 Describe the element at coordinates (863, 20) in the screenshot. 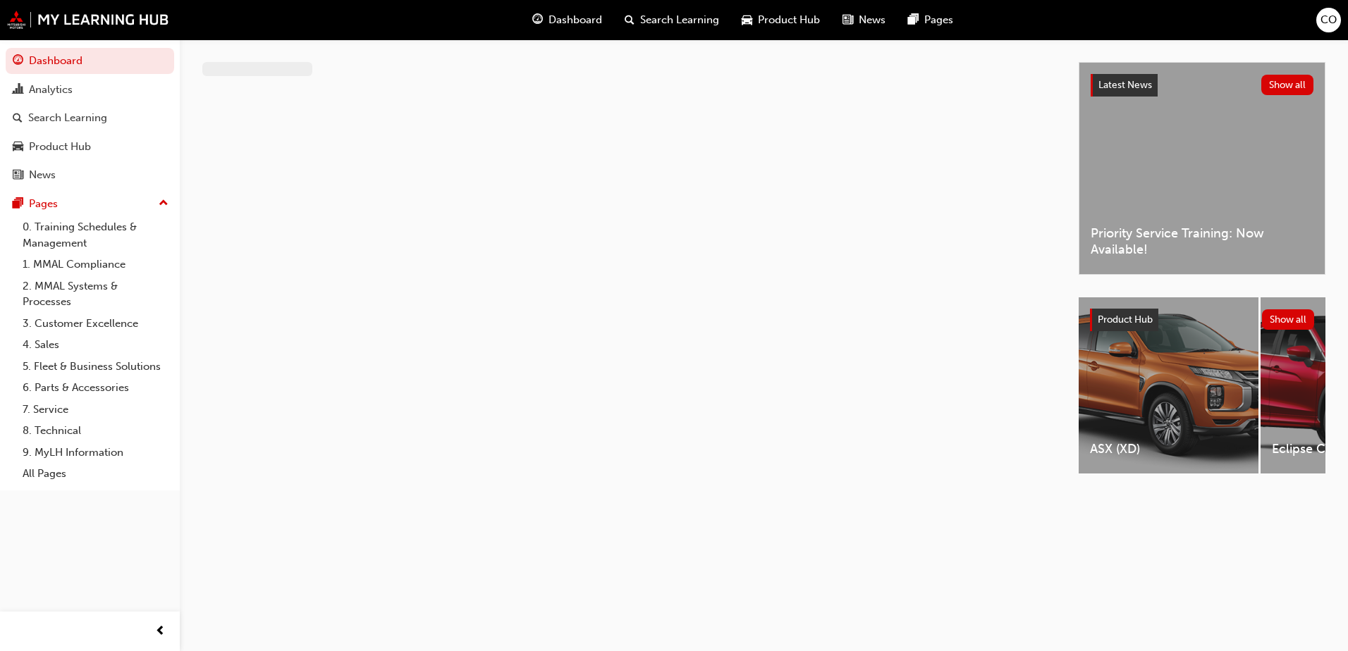

I see `a: news-iconNews` at that location.